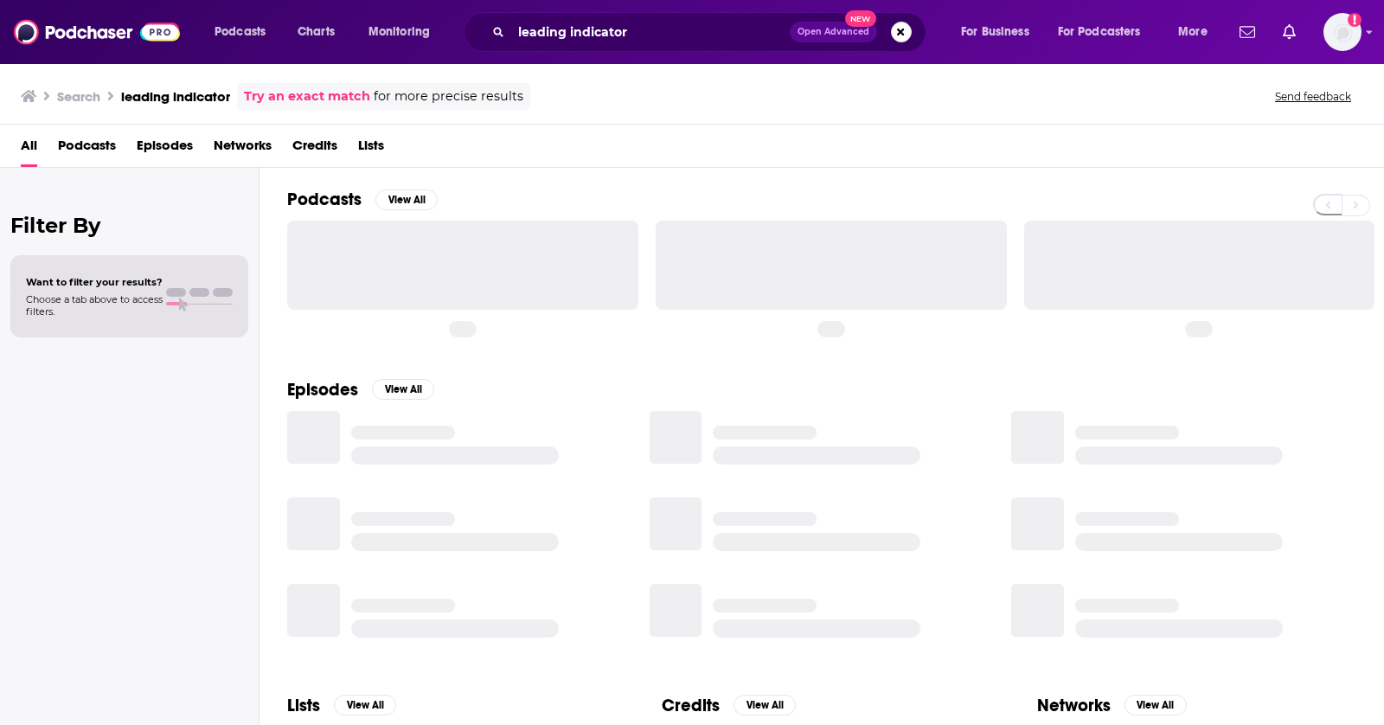 This screenshot has width=1384, height=725. What do you see at coordinates (129, 225) in the screenshot?
I see `h2: Filter By` at bounding box center [129, 225].